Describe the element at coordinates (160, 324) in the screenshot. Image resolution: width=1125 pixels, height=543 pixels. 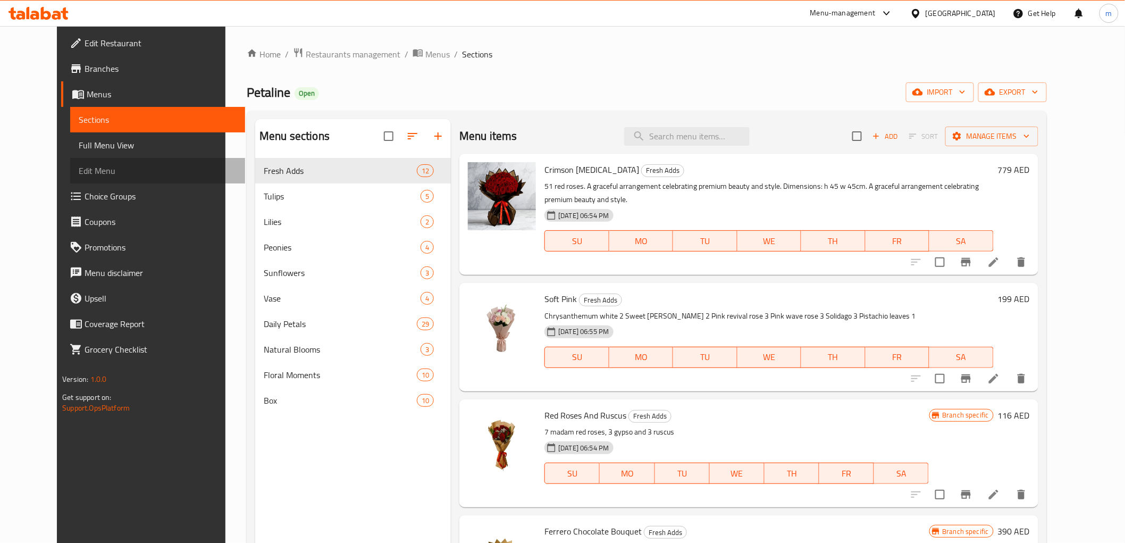
I see `span: Coverage Report` at that location.